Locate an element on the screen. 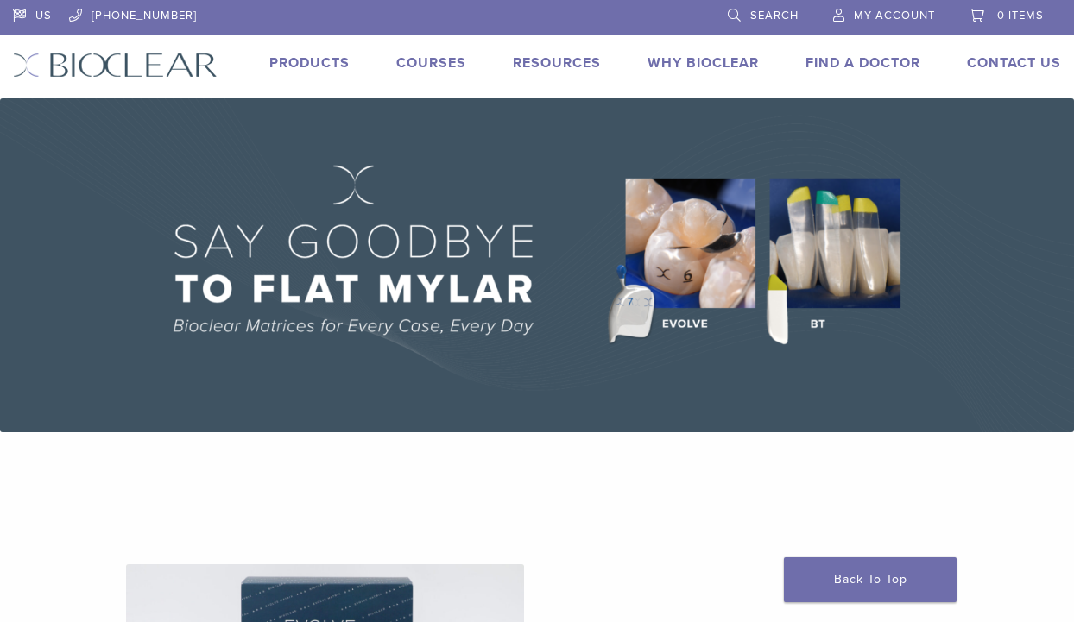  a: Courses is located at coordinates (431, 63).